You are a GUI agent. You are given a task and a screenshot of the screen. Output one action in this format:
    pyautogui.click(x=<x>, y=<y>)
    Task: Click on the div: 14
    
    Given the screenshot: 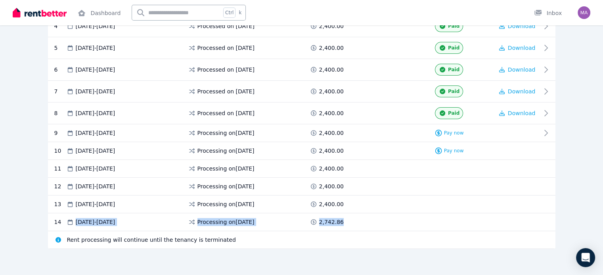 What is the action you would take?
    pyautogui.click(x=60, y=222)
    